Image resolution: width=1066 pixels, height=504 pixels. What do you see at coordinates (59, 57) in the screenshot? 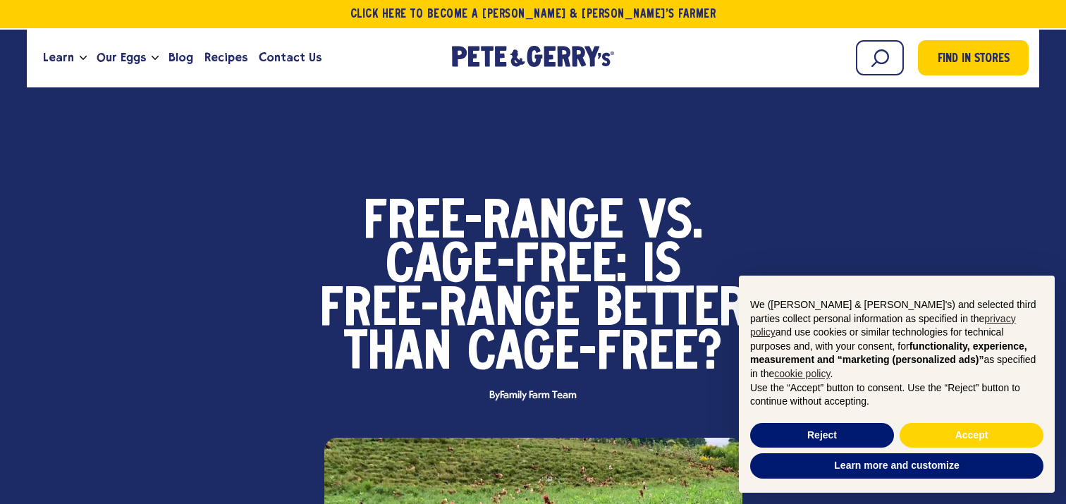
I see `span: Learn` at bounding box center [59, 57].